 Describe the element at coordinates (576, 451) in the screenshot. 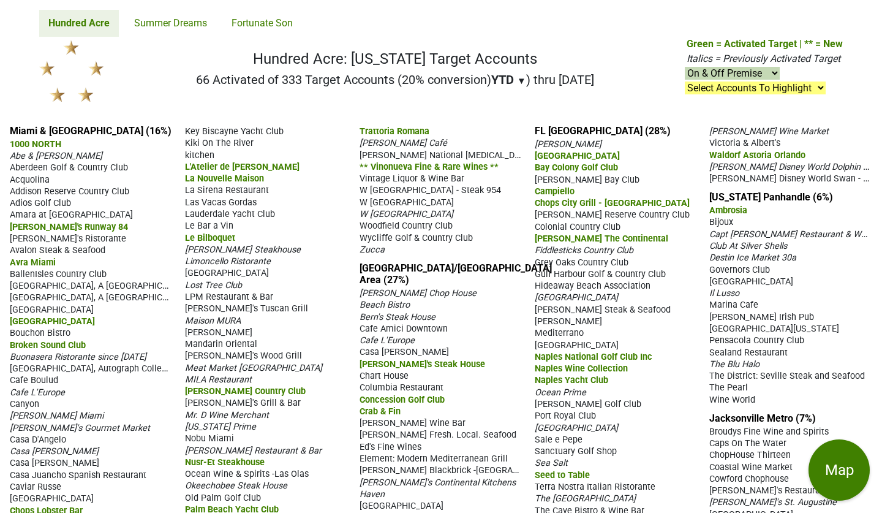

I see `span: Sanctuary Golf Shop` at that location.